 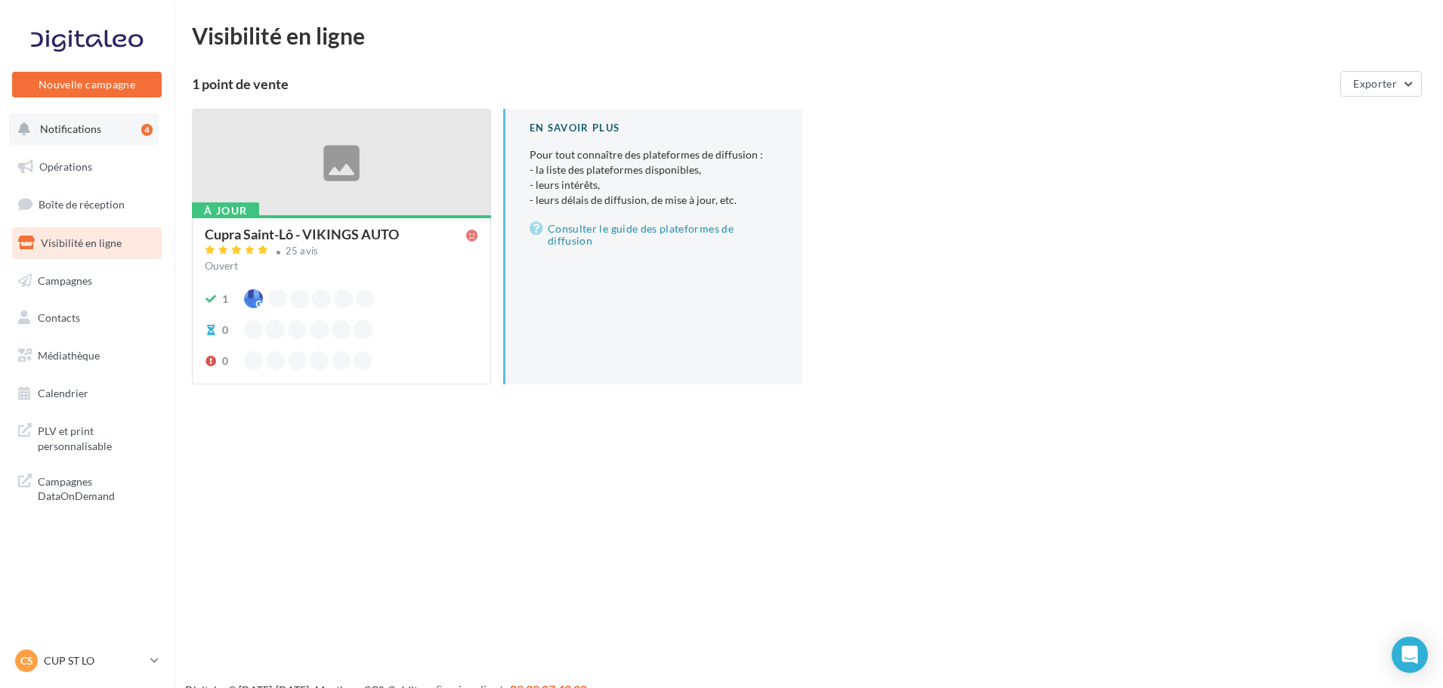 I want to click on div: 4, so click(x=147, y=130).